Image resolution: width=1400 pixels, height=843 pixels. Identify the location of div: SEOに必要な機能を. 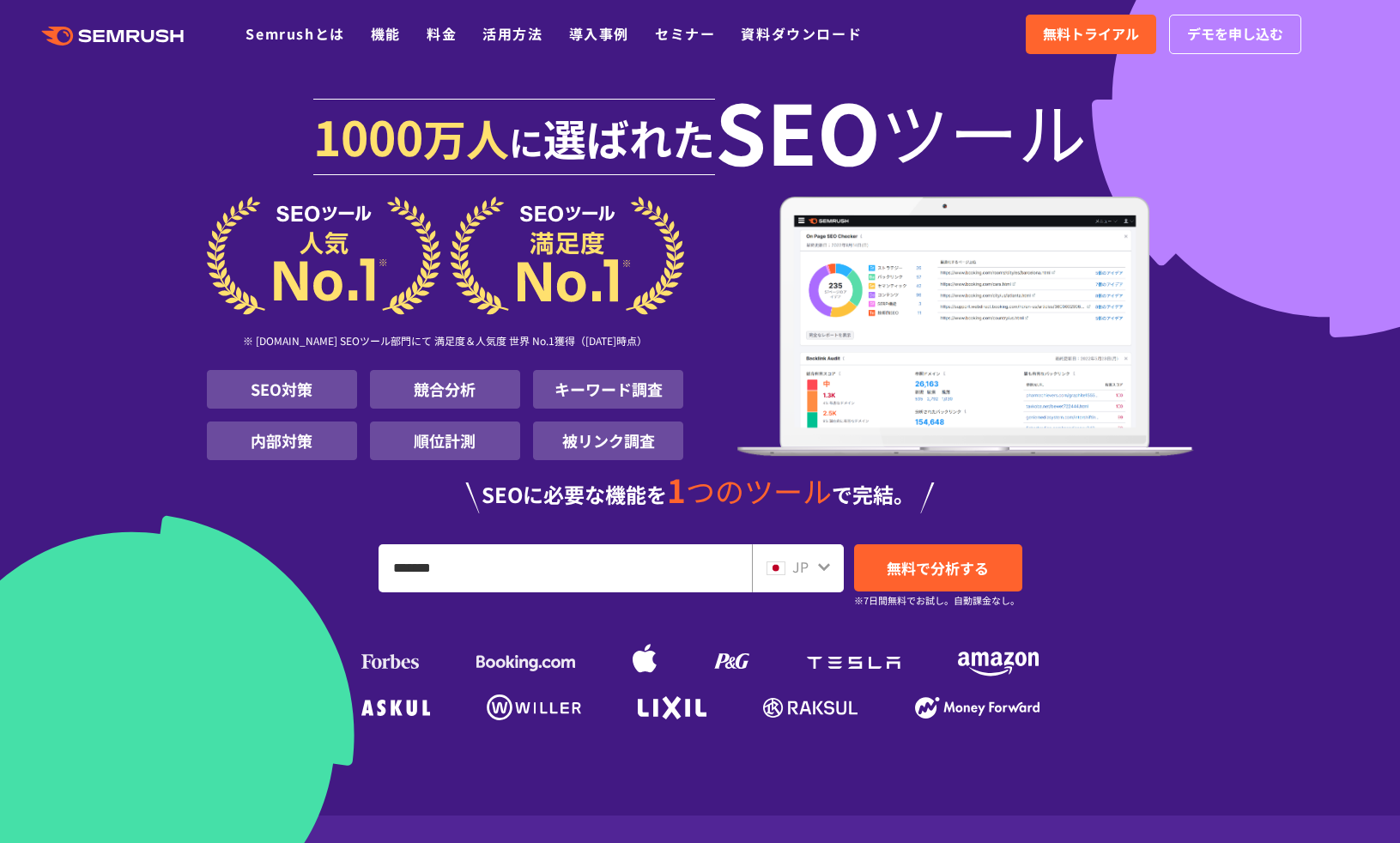
(700, 494).